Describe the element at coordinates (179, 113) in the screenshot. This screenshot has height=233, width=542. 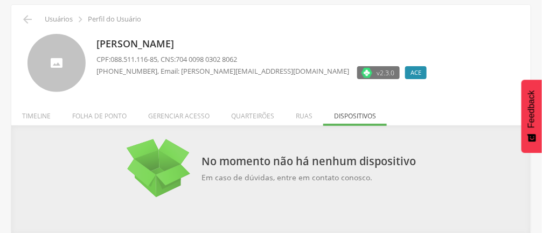
I see `li: Gerenciar acesso` at that location.